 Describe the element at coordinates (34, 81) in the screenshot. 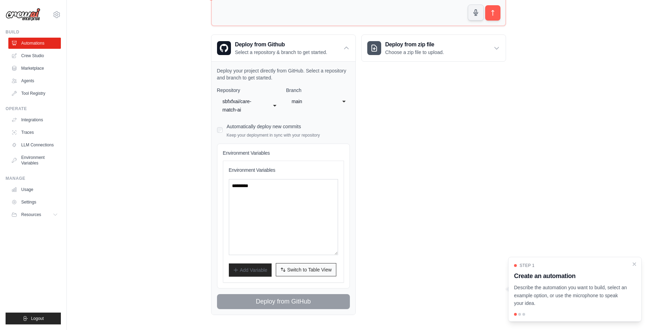

I see `a: Agents` at that location.